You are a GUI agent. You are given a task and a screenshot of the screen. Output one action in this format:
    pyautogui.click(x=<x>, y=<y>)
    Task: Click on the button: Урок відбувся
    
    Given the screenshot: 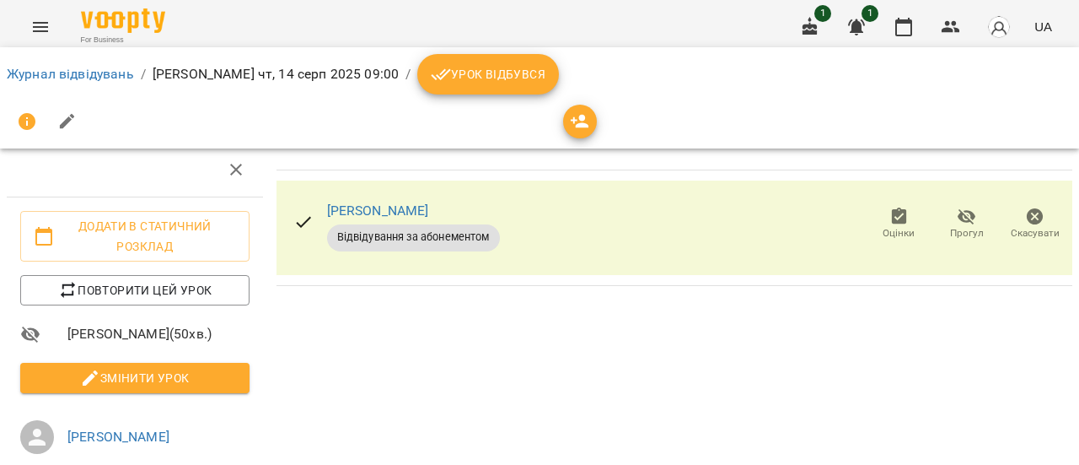 What is the action you would take?
    pyautogui.click(x=488, y=74)
    